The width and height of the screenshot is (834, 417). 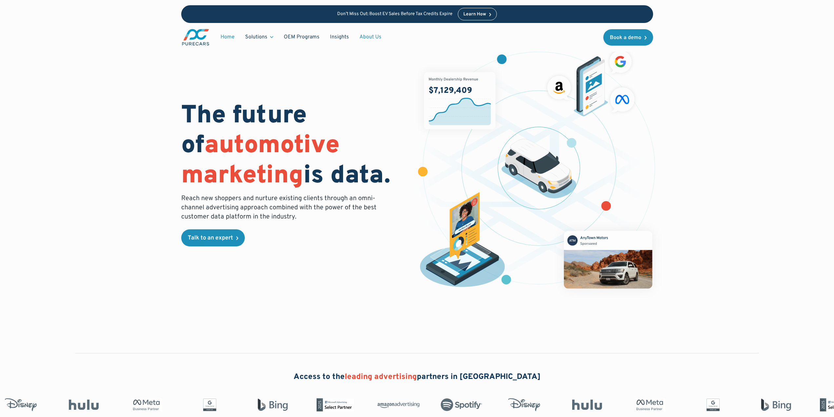 What do you see at coordinates (477, 14) in the screenshot?
I see `a: Learn How` at bounding box center [477, 14].